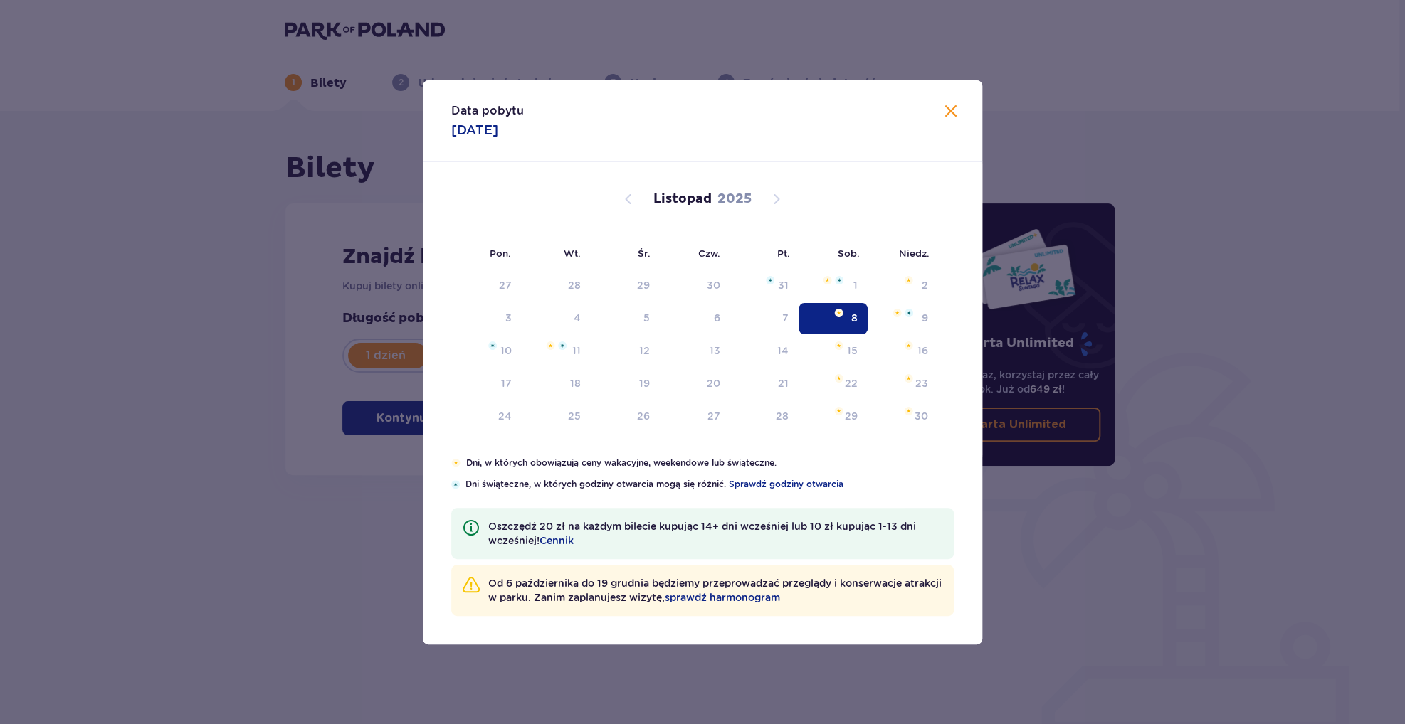 The width and height of the screenshot is (1405, 724). I want to click on div: 11, so click(576, 351).